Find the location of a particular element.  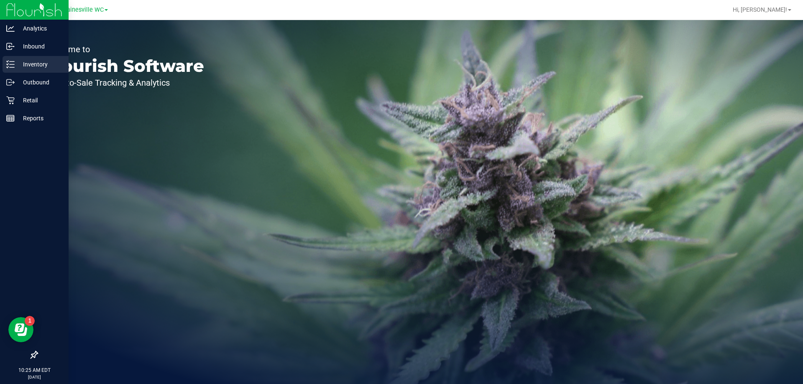

p: Retail is located at coordinates (40, 100).